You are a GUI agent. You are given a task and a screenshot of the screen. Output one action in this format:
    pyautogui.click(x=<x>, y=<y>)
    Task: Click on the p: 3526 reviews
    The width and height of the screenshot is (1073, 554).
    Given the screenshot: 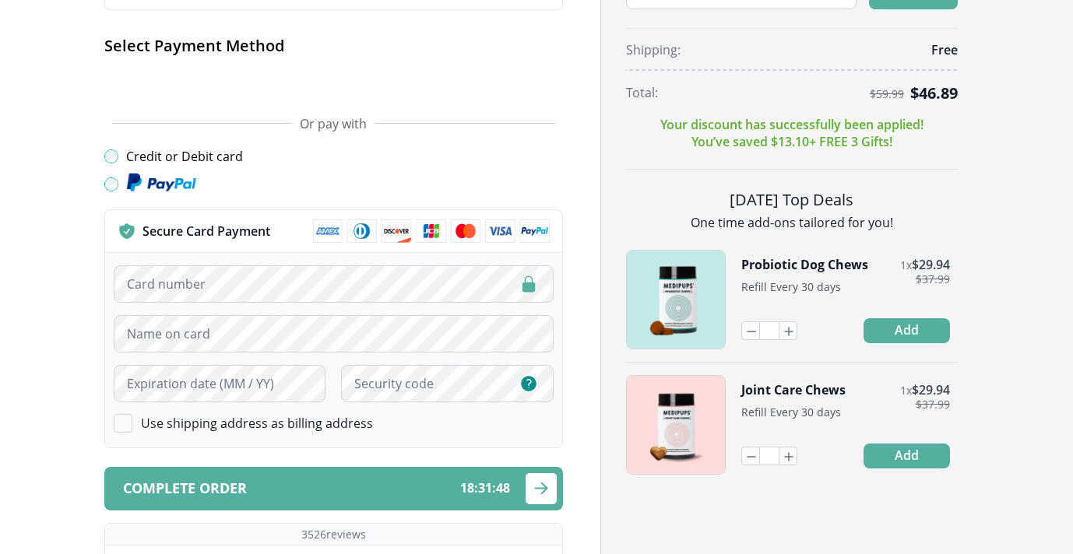 What is the action you would take?
    pyautogui.click(x=333, y=534)
    